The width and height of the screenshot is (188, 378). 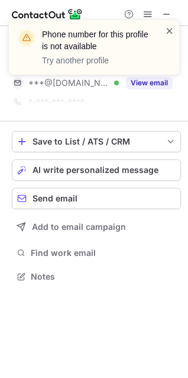 I want to click on span: Find work email, so click(x=104, y=253).